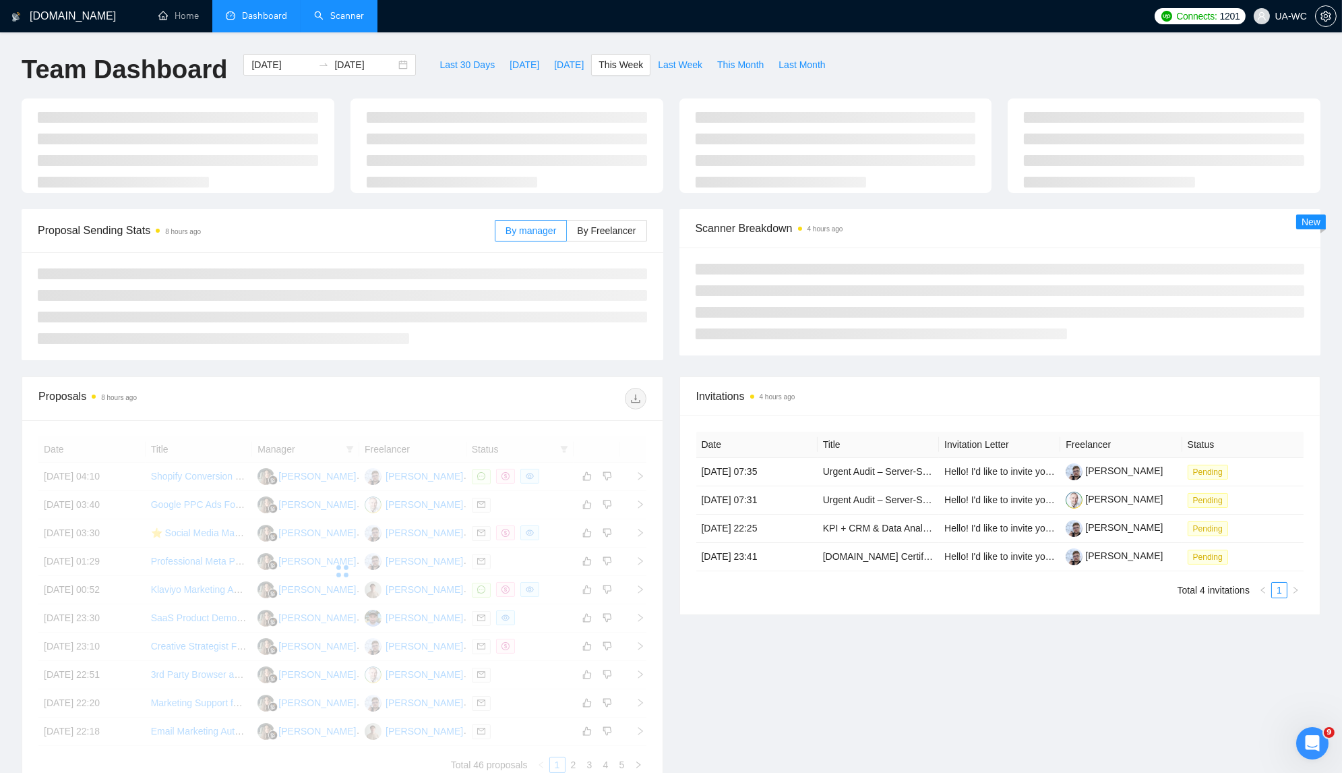 The image size is (1342, 773). I want to click on span: By manager, so click(531, 231).